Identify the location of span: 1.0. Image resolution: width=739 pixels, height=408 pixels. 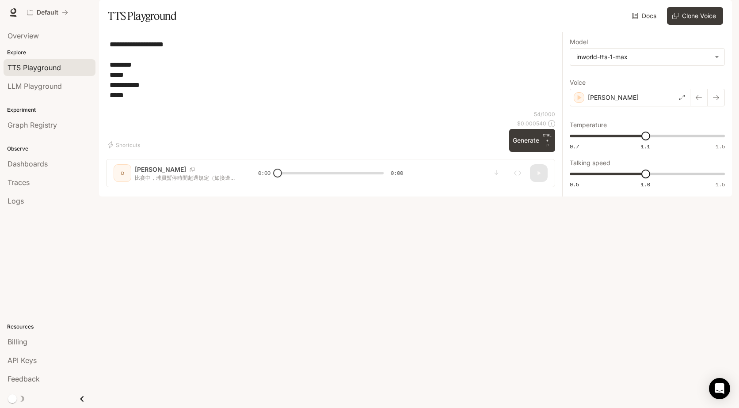
(645, 184).